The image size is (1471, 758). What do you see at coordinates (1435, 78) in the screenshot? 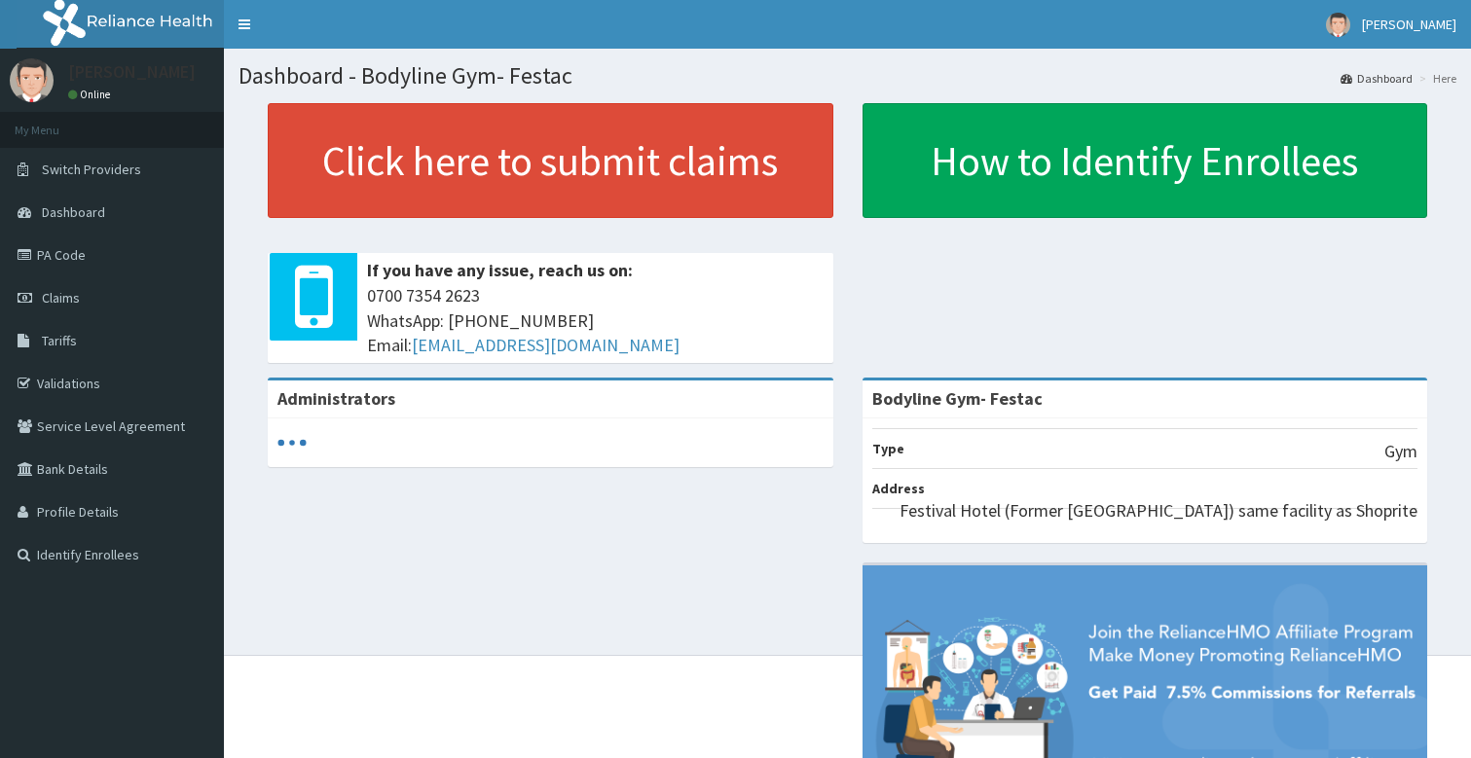
I see `li: Here` at bounding box center [1435, 78].